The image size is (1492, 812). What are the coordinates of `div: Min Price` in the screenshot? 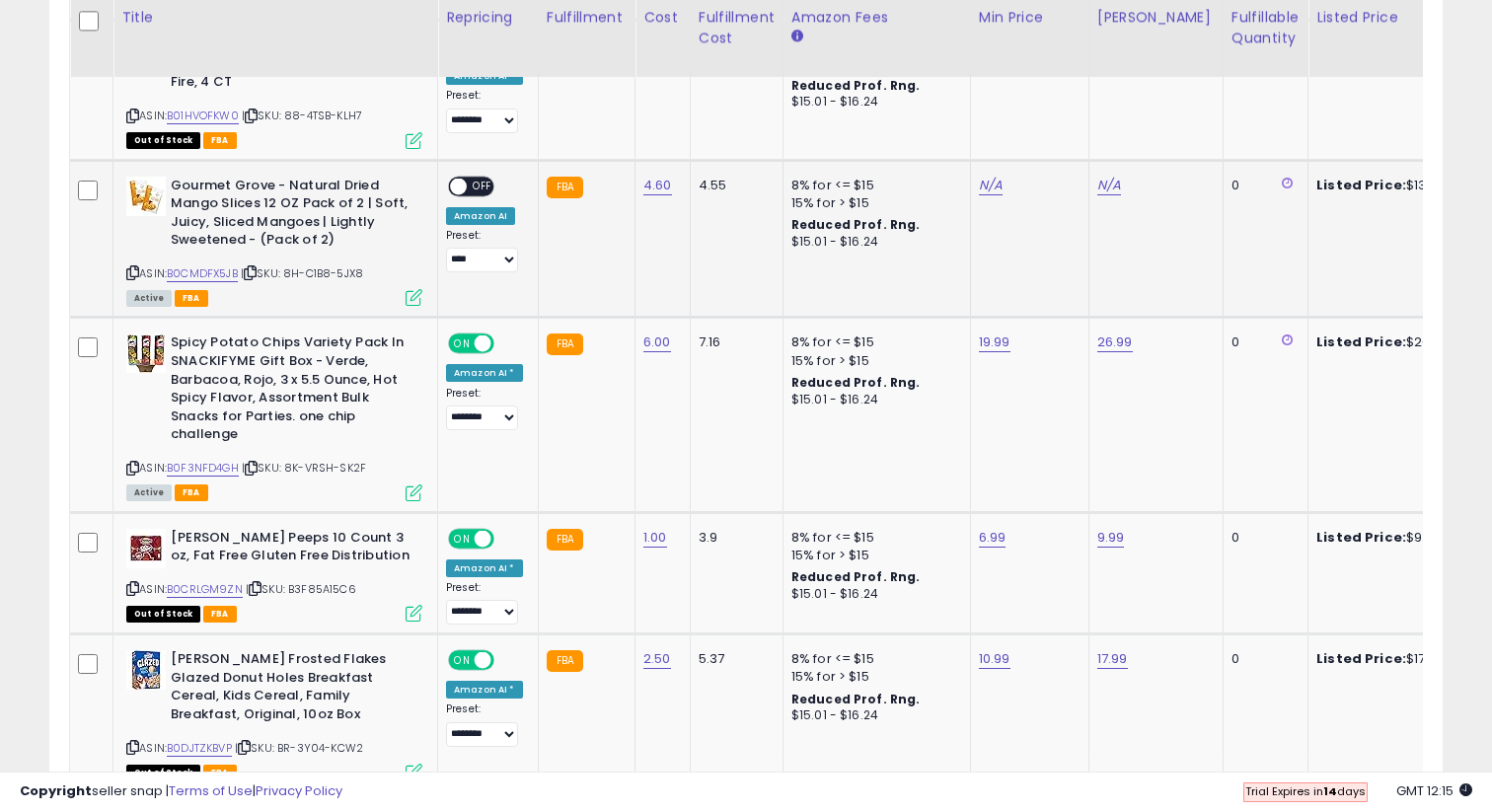 It's located at (1029, 17).